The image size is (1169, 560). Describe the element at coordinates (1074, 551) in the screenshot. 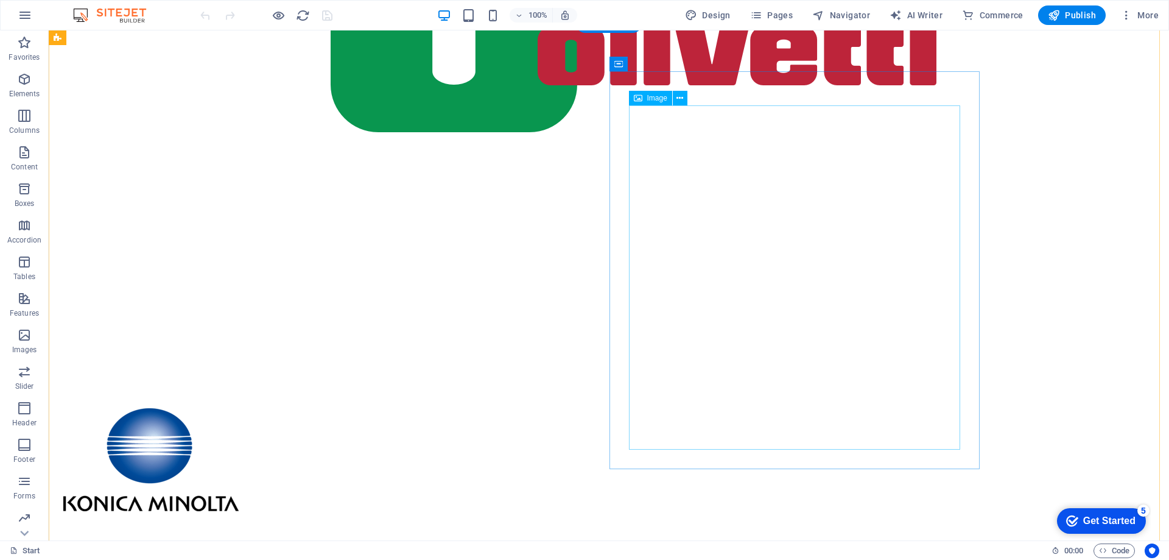

I see `span: 00 00` at that location.